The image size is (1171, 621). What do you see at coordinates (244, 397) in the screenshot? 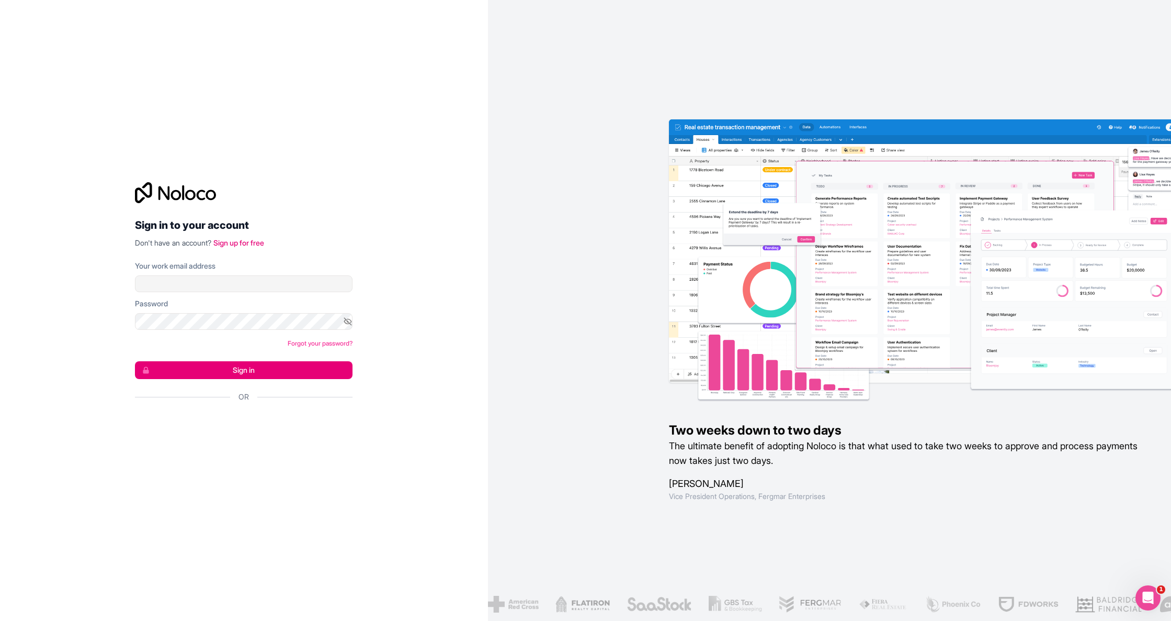
I see `span: Or` at bounding box center [244, 397].